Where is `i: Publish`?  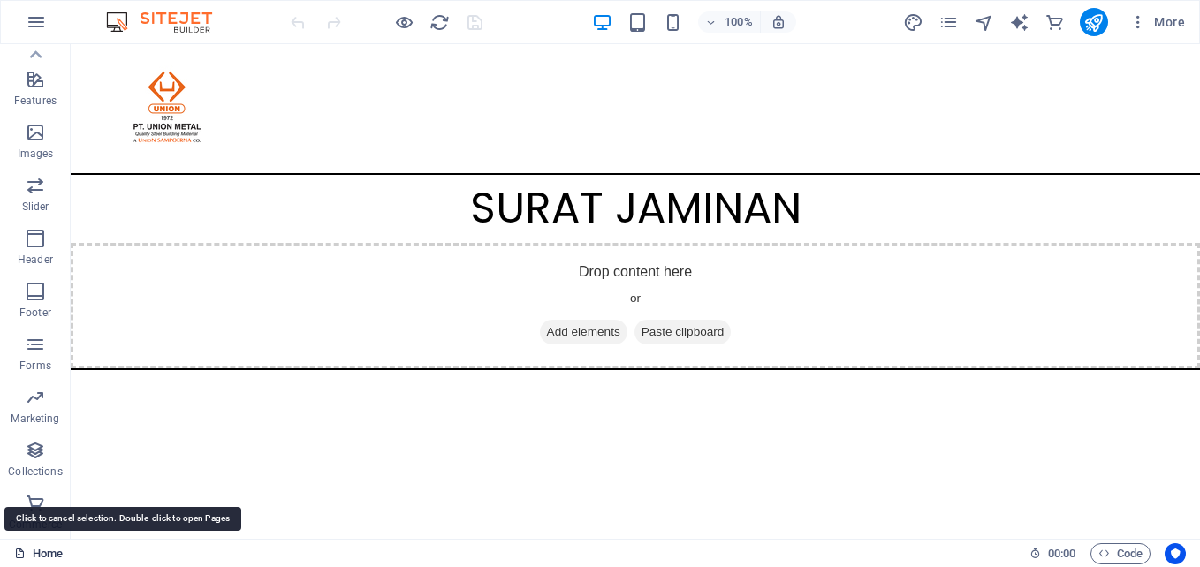
i: Publish is located at coordinates (1093, 22).